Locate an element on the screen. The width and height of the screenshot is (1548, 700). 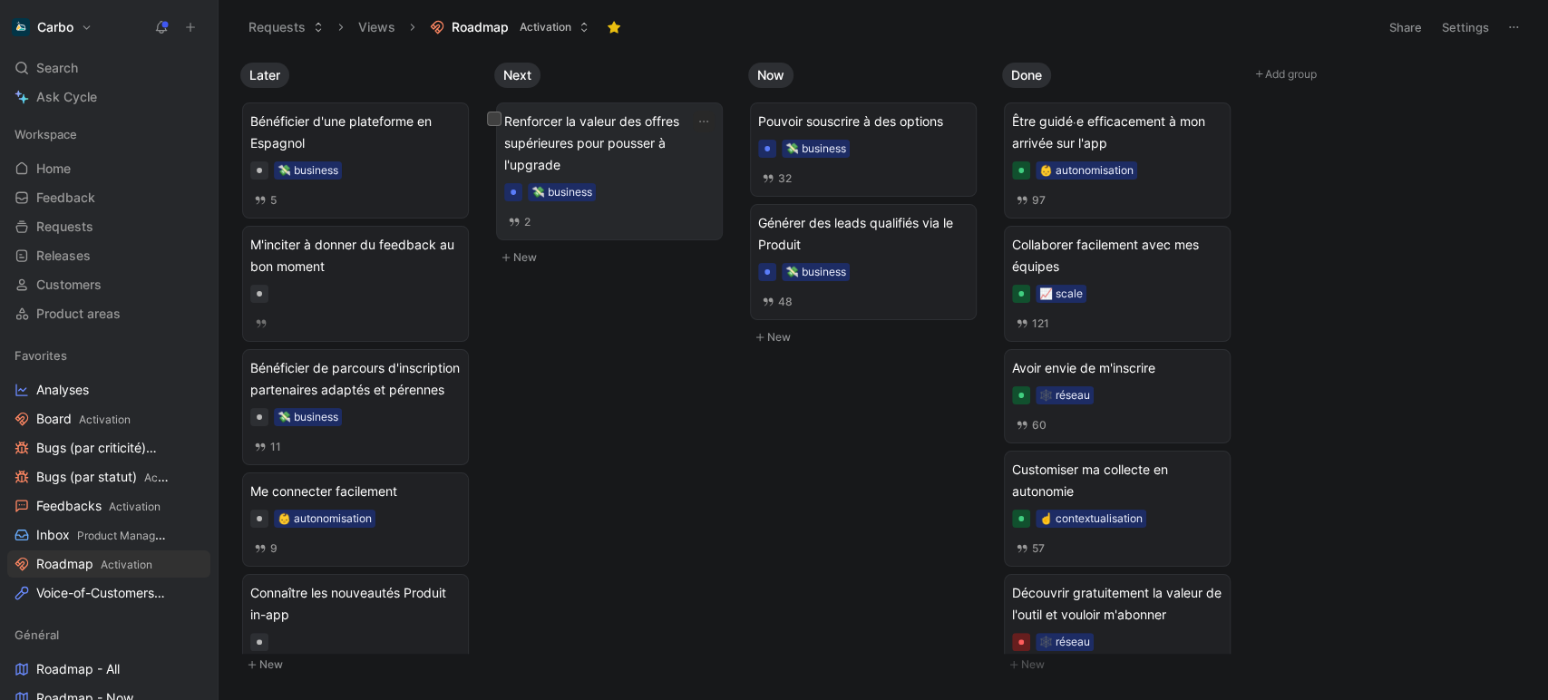
a: Product areas is located at coordinates (109, 314).